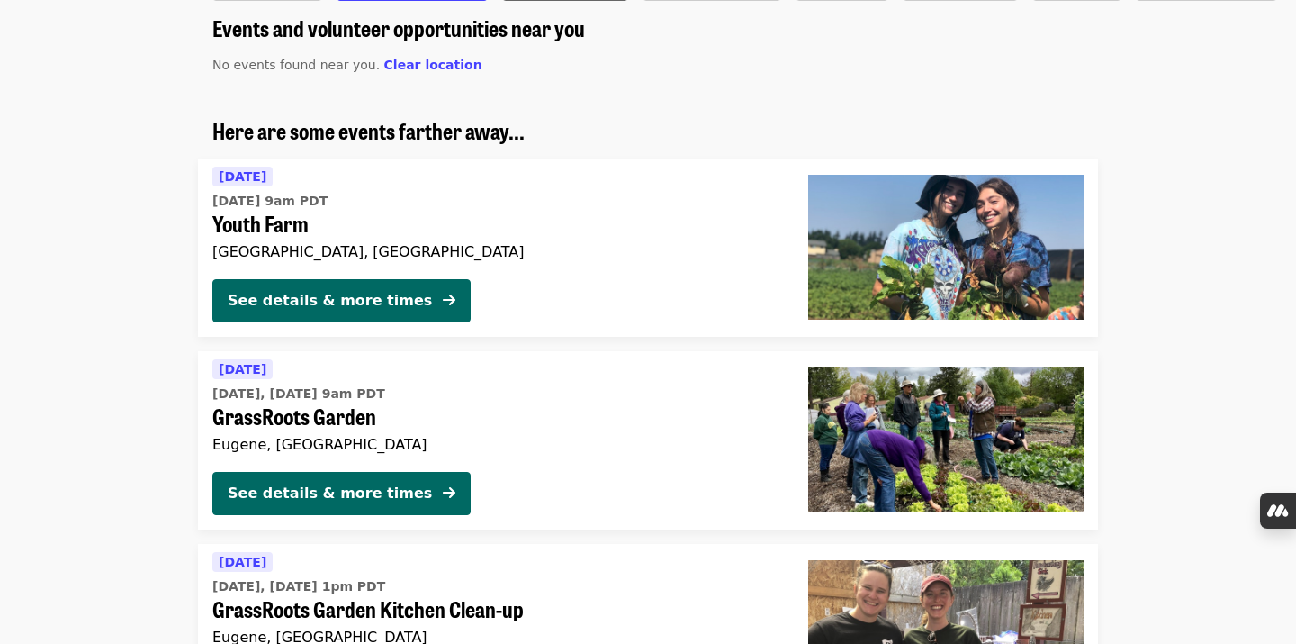  I want to click on span: Clear location, so click(433, 65).